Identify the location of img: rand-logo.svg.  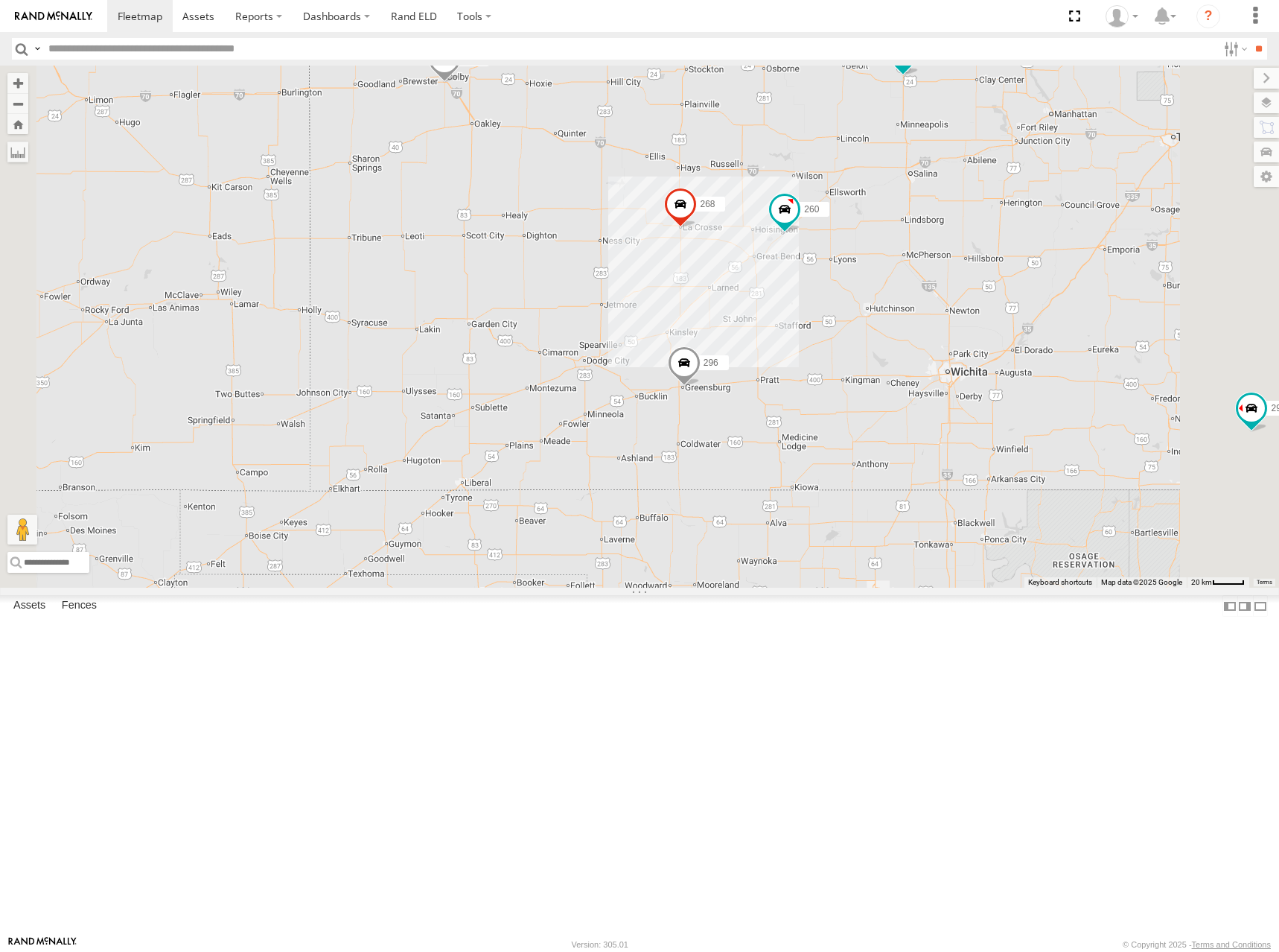
(53, 16).